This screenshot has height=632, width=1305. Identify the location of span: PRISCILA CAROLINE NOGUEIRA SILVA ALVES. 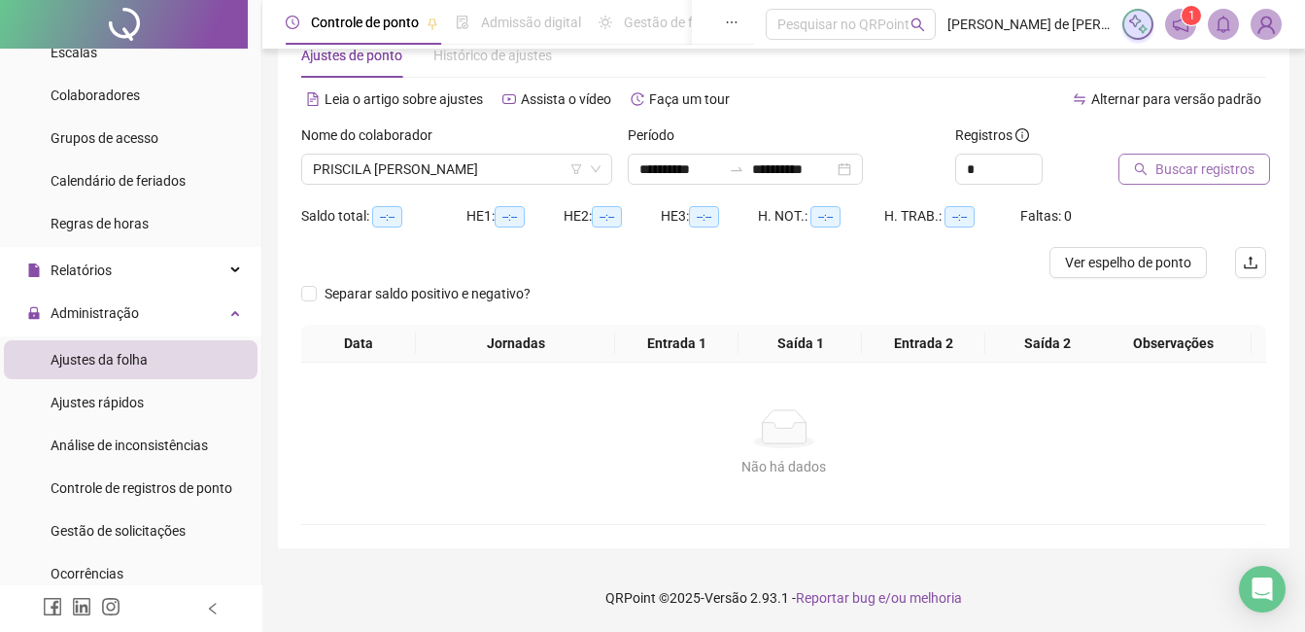
(457, 169).